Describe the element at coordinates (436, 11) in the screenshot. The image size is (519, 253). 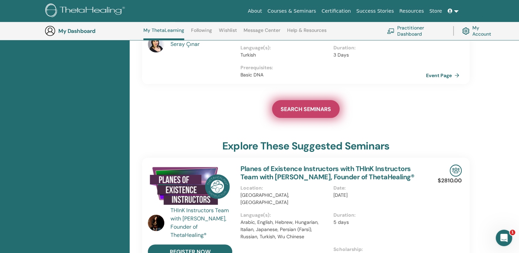
I see `a: Store` at that location.